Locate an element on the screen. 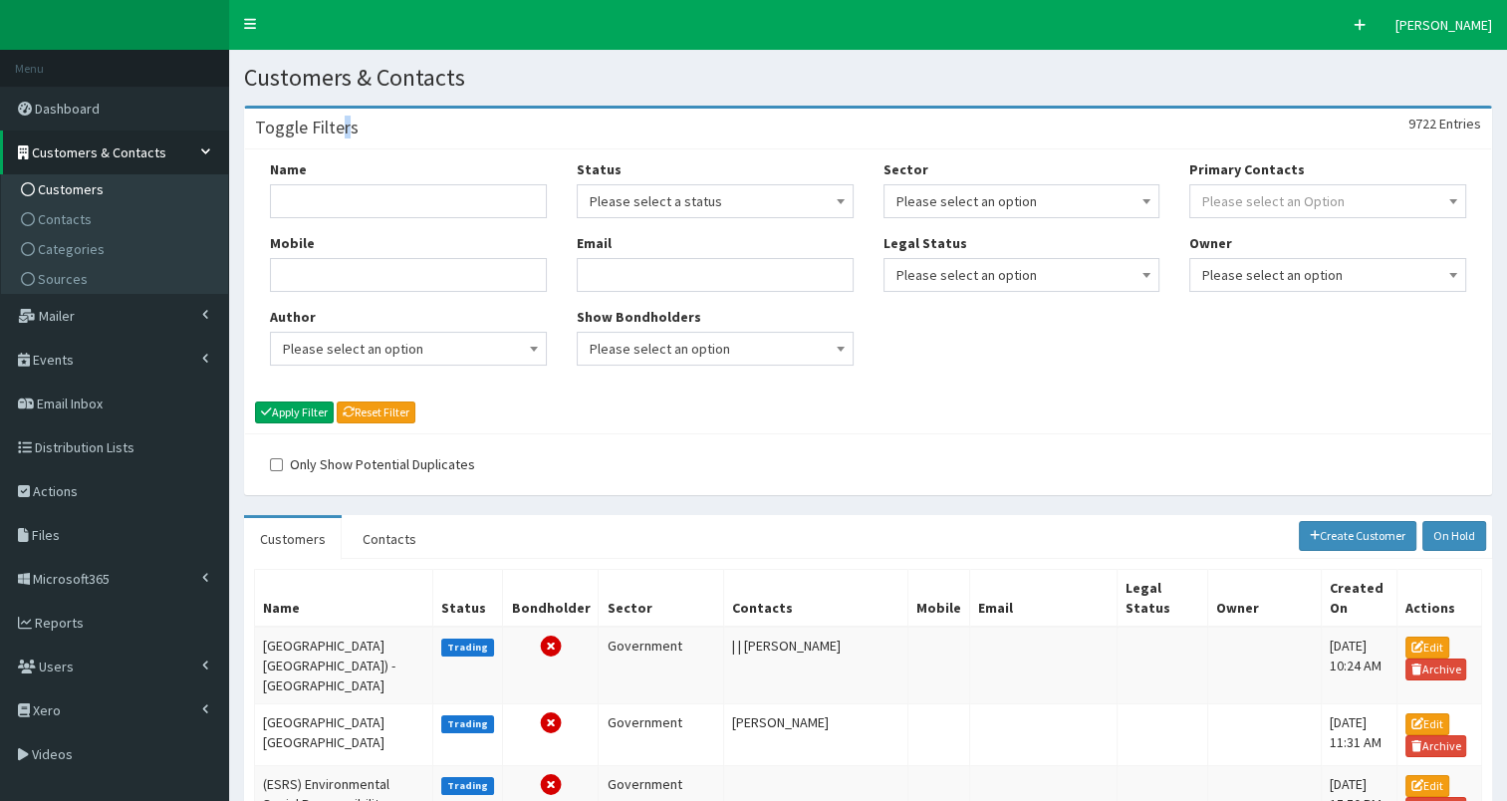 This screenshot has width=1507, height=801. th: Name is located at coordinates (344, 598).